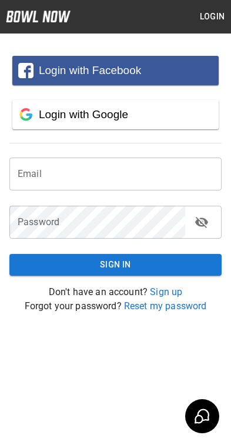 Image resolution: width=231 pixels, height=445 pixels. What do you see at coordinates (90, 70) in the screenshot?
I see `span: Login with Facebook` at bounding box center [90, 70].